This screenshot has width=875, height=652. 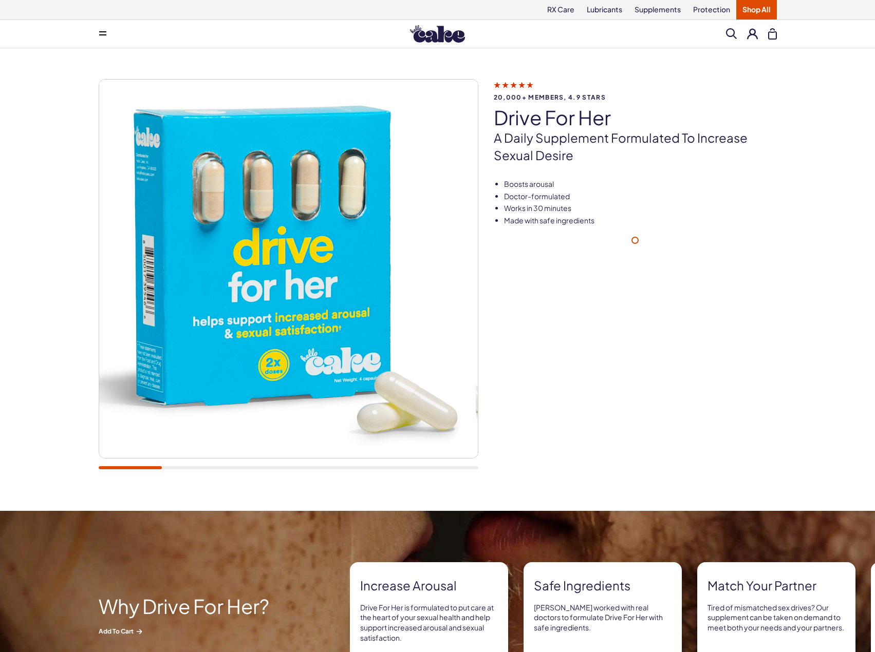 What do you see at coordinates (602, 586) in the screenshot?
I see `strong: Safe ingredients` at bounding box center [602, 586].